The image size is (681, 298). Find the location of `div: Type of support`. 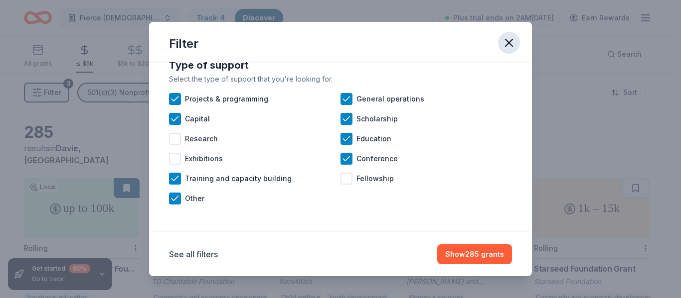

div: Type of support is located at coordinates (340, 65).